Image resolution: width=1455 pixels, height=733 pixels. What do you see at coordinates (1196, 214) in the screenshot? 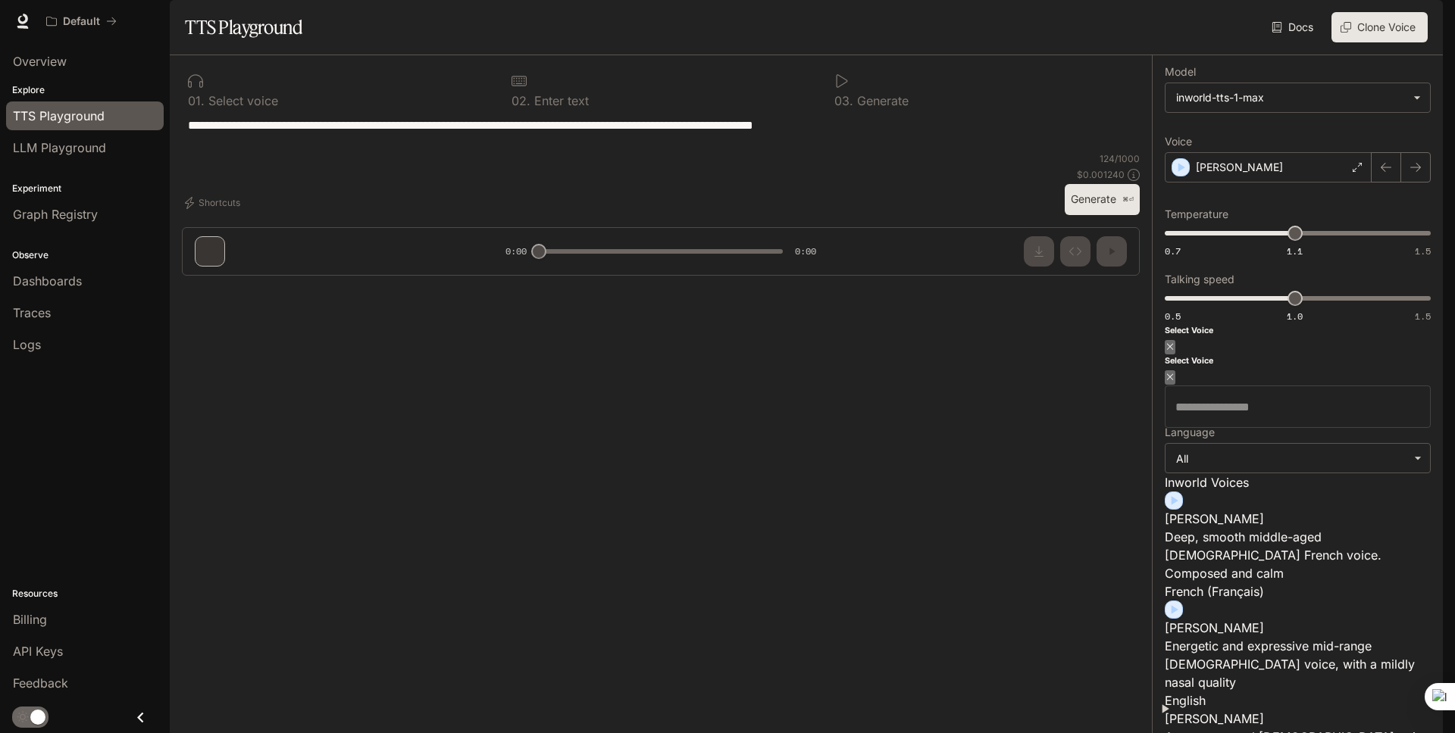
I see `p: Temperature` at bounding box center [1196, 214].